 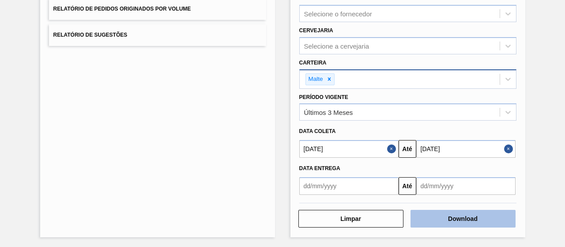 What do you see at coordinates (317, 131) in the screenshot?
I see `span: Data coleta` at bounding box center [317, 131].